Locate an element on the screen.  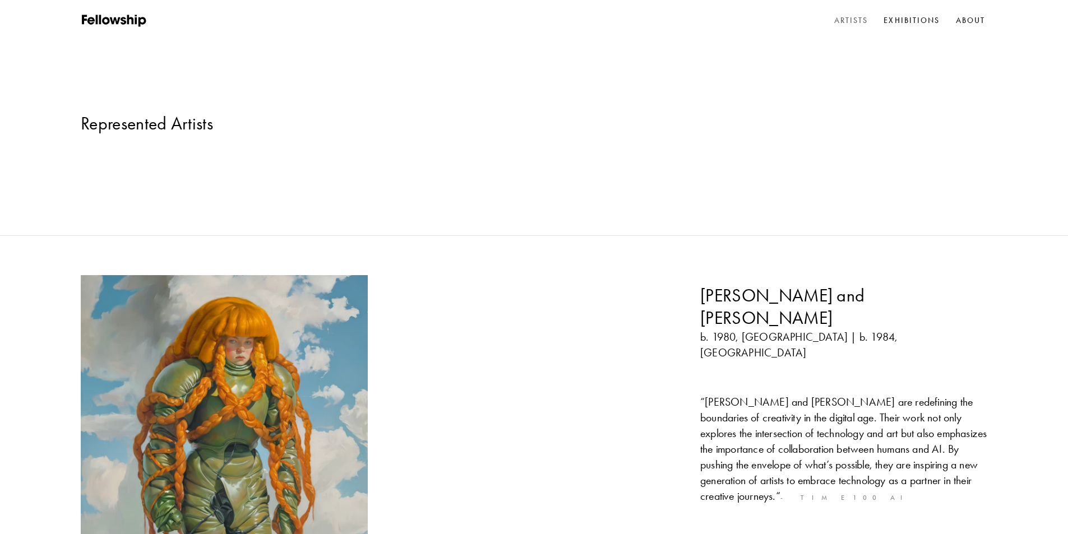
a: Exhibitions is located at coordinates (911, 21).